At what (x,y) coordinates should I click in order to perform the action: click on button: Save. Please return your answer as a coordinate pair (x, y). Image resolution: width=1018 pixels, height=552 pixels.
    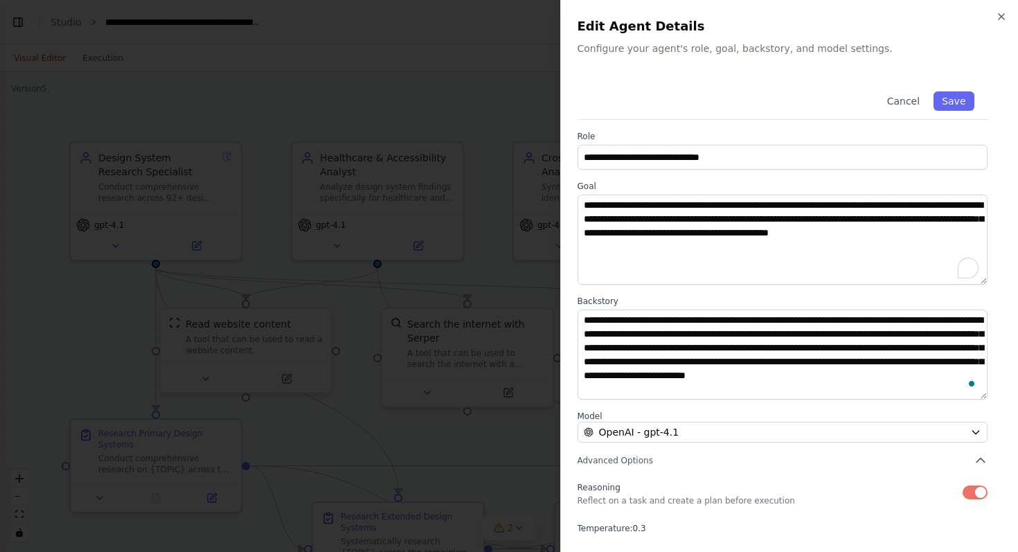
    Looking at the image, I should click on (953, 101).